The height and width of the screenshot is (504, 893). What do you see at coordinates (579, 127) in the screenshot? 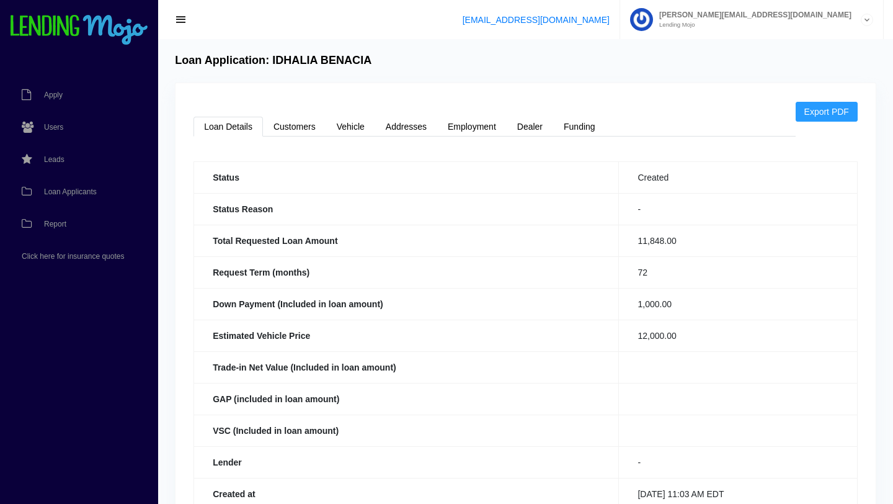
I see `a: Funding` at bounding box center [579, 127].